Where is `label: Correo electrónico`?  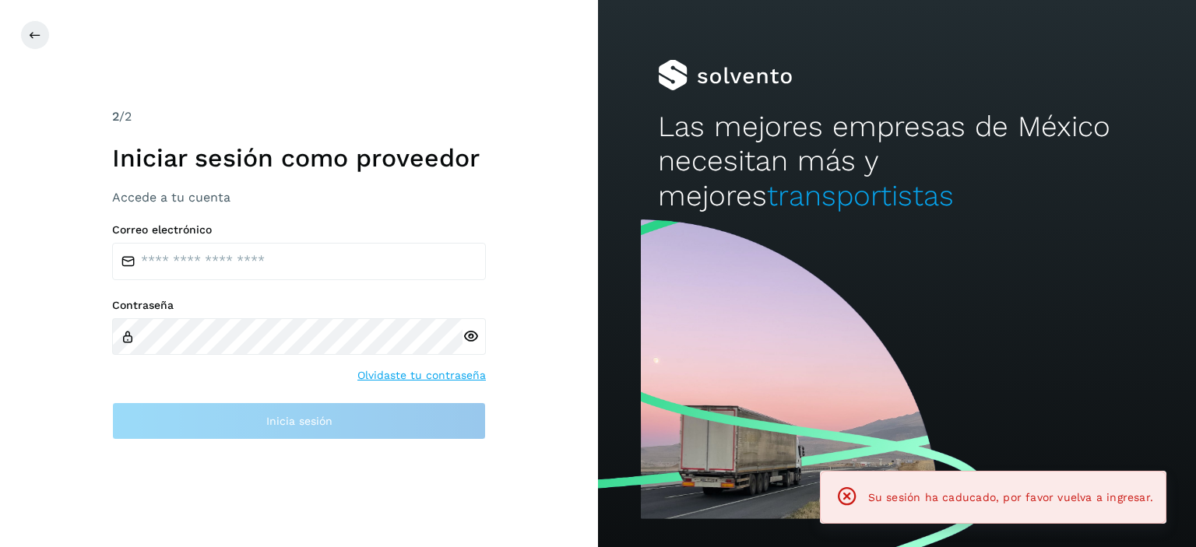 label: Correo electrónico is located at coordinates (299, 230).